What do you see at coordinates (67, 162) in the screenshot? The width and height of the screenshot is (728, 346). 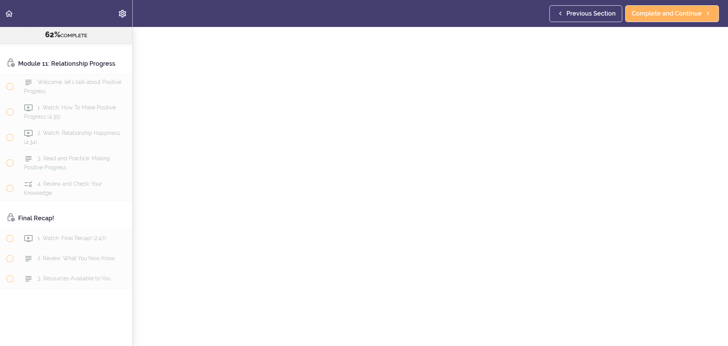 I see `span: 3. Read and Practice: Making Positive Progress` at bounding box center [67, 162].